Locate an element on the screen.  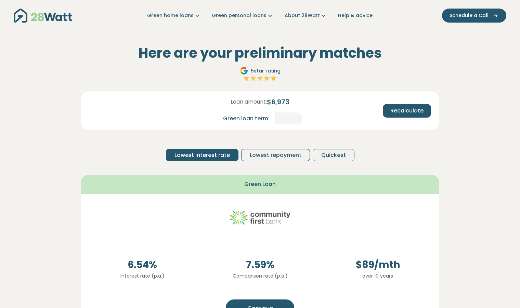
p: Interest rate (p.a.) is located at coordinates (142, 276).